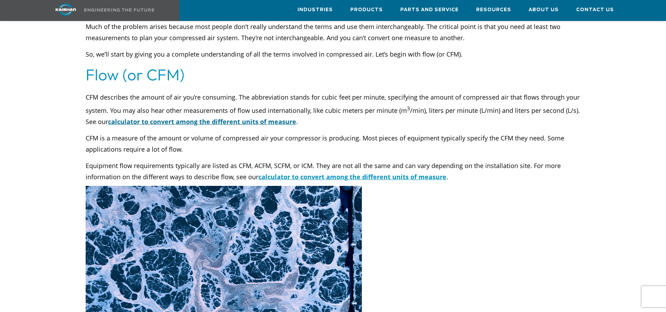  Describe the element at coordinates (333, 144) in the screenshot. I see `p: CFM is a measure of the amount or volume of compressed air your compressor is producing. Most pie...` at that location.